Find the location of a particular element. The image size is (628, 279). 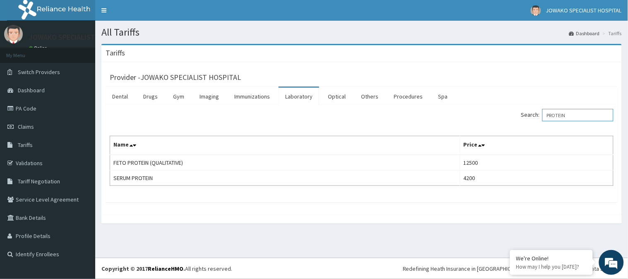

td: 12500 is located at coordinates (537, 163).